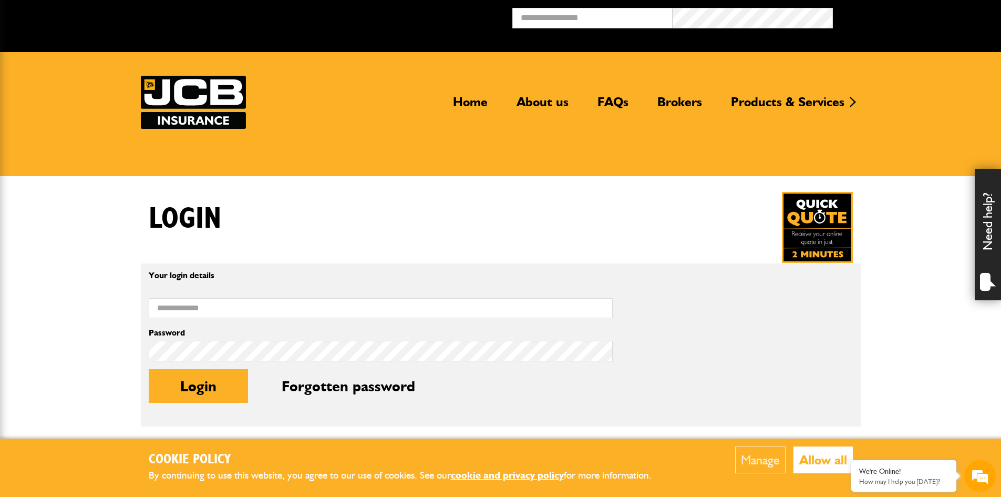 The width and height of the screenshot is (1001, 497). I want to click on label: Password, so click(381, 333).